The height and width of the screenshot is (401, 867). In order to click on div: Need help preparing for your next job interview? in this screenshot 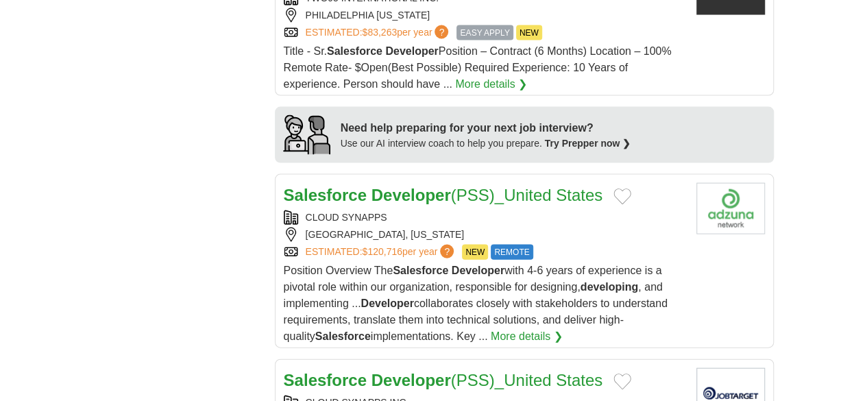, I will do `click(486, 128)`.